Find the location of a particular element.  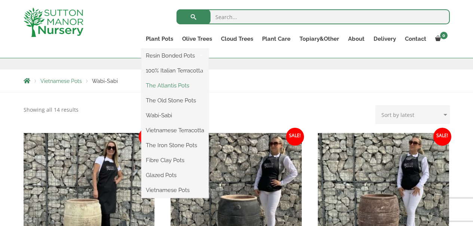

input: Search... is located at coordinates (313, 17).